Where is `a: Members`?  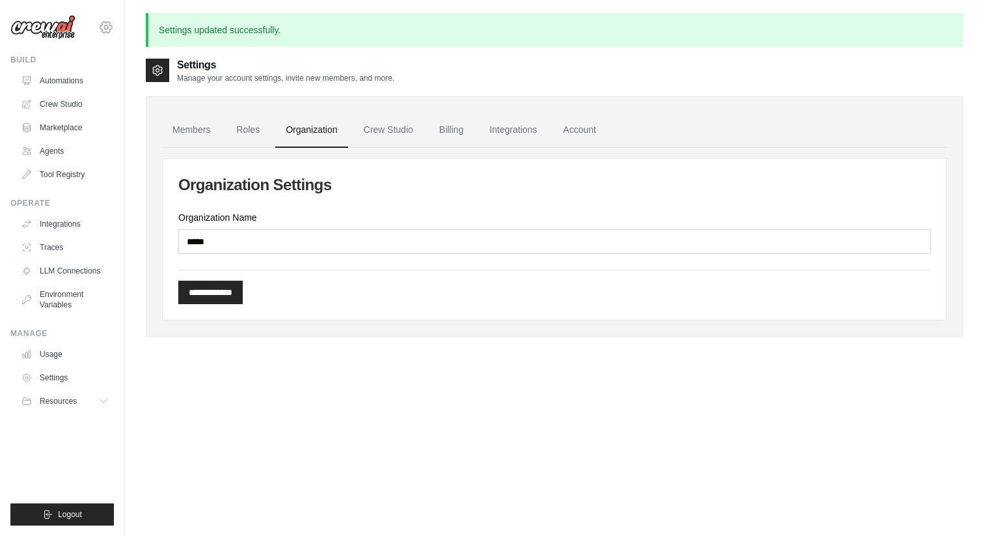
a: Members is located at coordinates (191, 130).